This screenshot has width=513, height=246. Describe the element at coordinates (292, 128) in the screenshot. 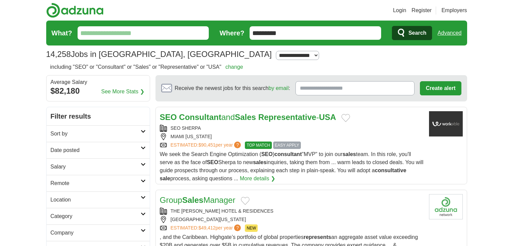

I see `div: SEO SHERPA` at that location.